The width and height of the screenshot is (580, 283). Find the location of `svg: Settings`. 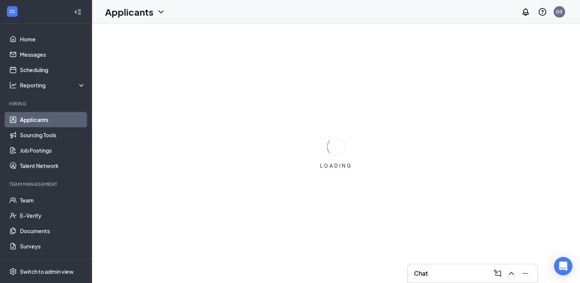

svg: Settings is located at coordinates (13, 272).